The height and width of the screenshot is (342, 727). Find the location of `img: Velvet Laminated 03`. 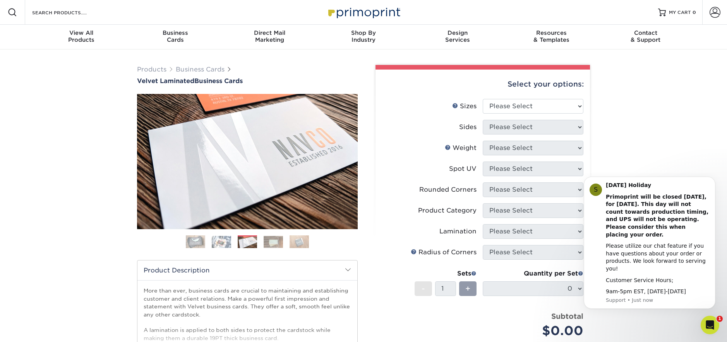

img: Velvet Laminated 03 is located at coordinates (247, 162).